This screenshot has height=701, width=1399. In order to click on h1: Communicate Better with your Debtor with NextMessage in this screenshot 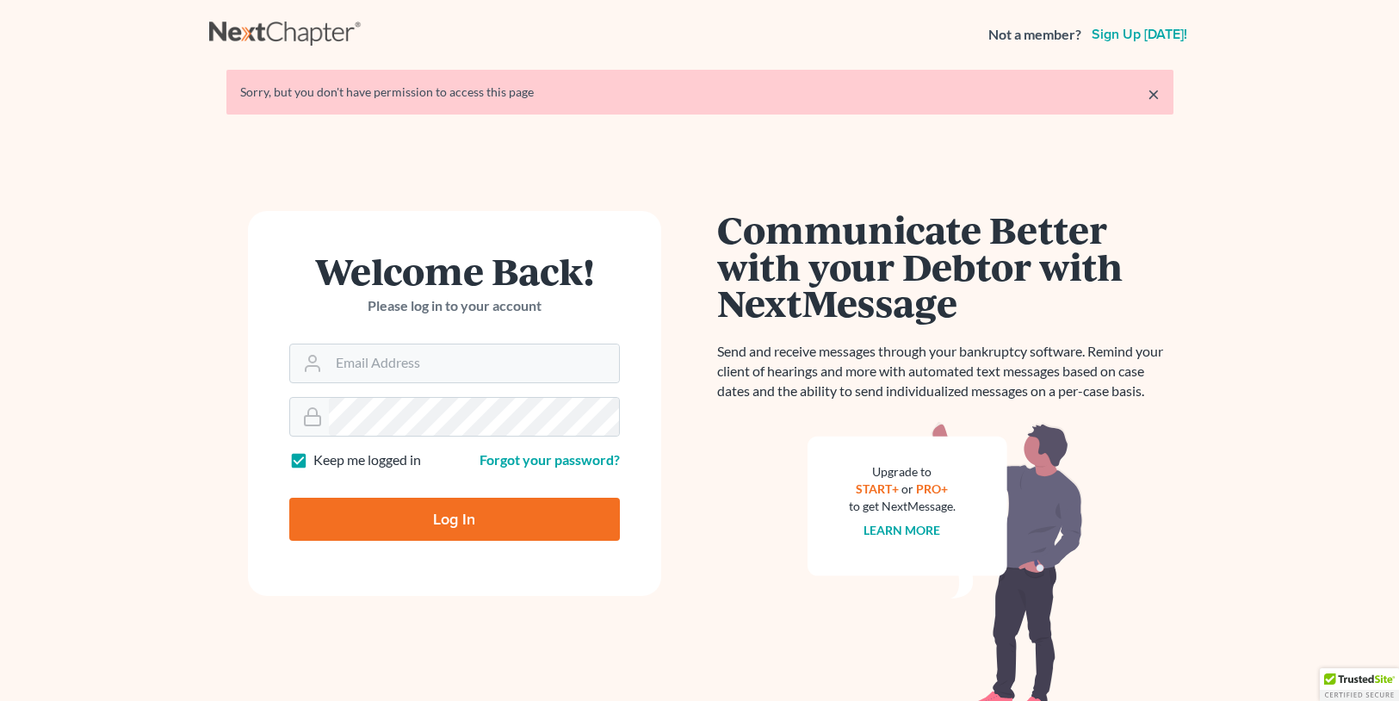, I will do `click(945, 266)`.